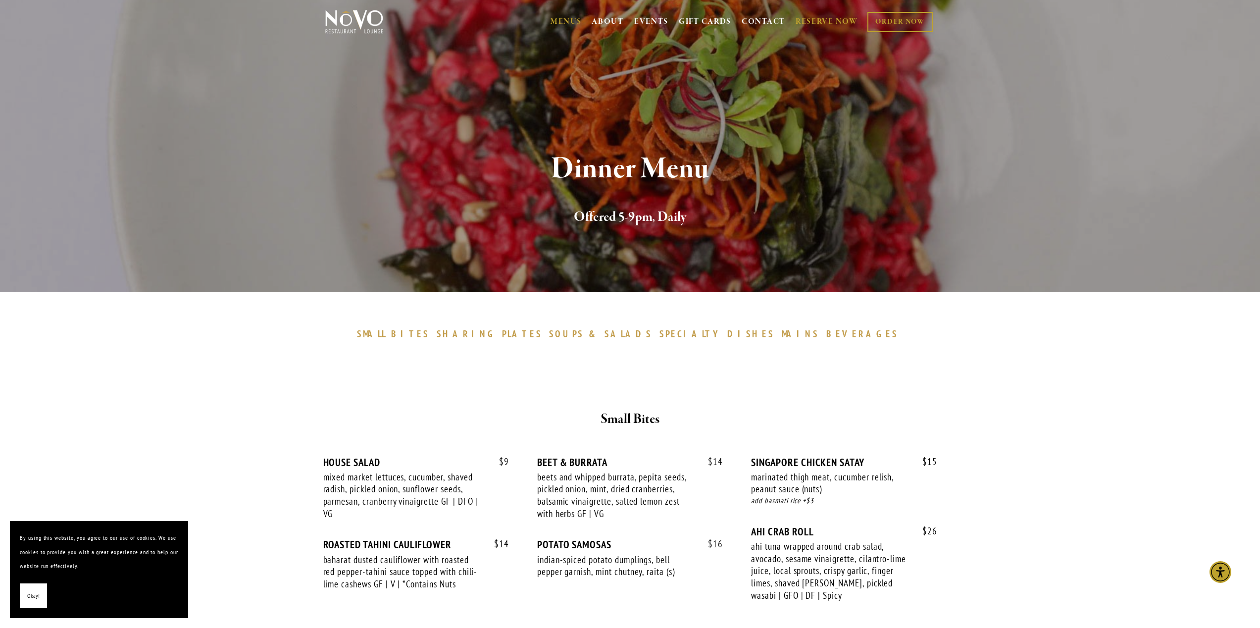 The image size is (1260, 628). Describe the element at coordinates (843, 462) in the screenshot. I see `div: SINGAPORE CHICKEN SATAY` at that location.